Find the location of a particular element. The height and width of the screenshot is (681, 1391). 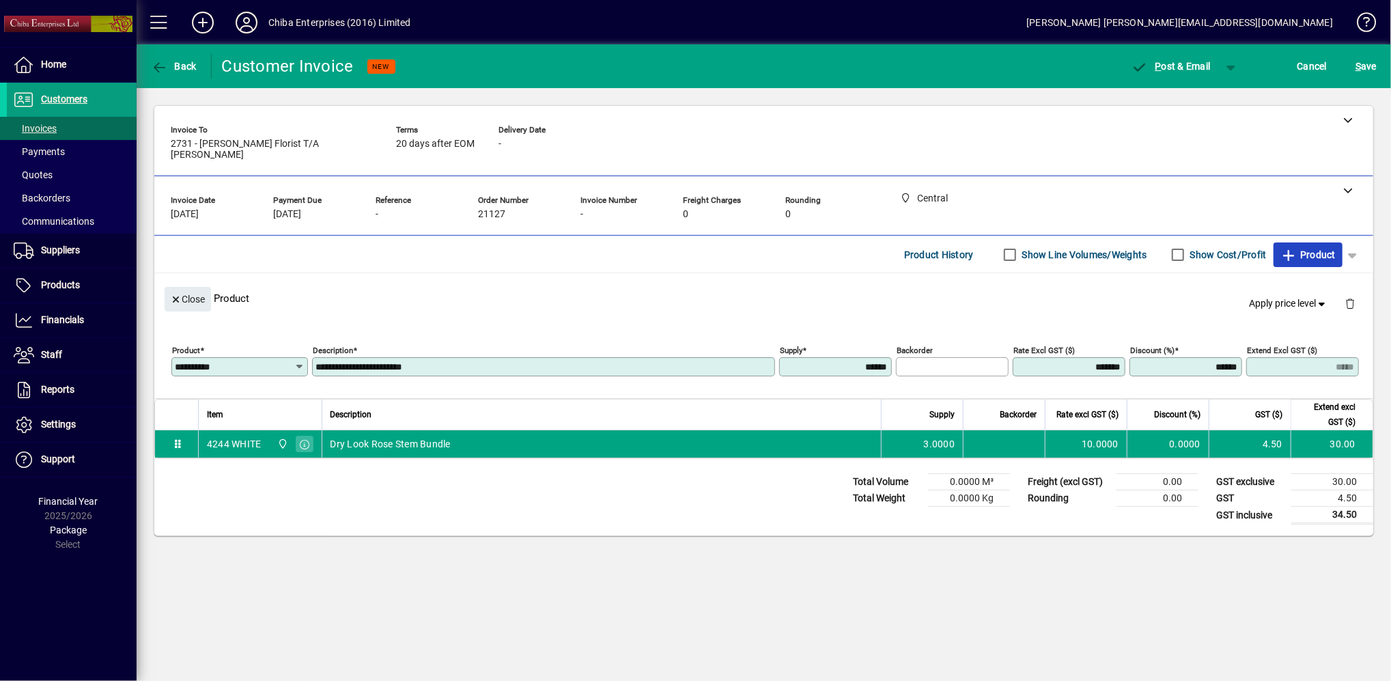

button: Apply price level is located at coordinates (1289, 304).